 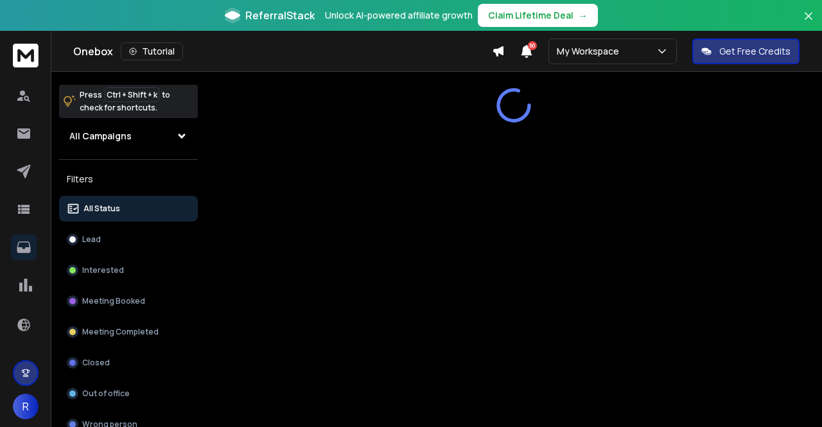 I want to click on p: Press to check for shortcuts., so click(x=125, y=101).